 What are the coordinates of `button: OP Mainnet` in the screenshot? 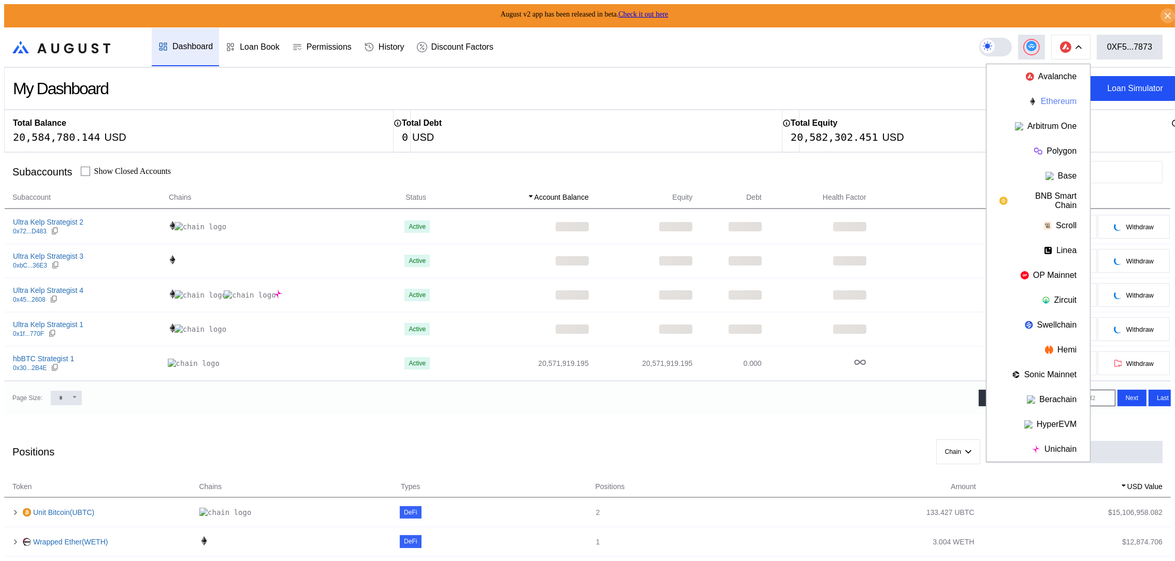 It's located at (1038, 276).